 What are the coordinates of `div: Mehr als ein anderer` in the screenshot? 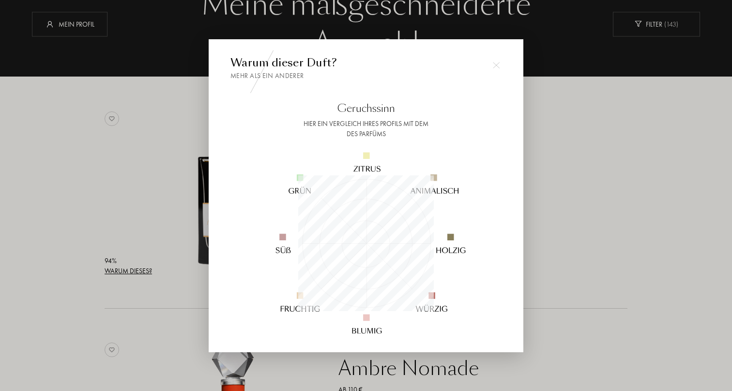 It's located at (366, 76).